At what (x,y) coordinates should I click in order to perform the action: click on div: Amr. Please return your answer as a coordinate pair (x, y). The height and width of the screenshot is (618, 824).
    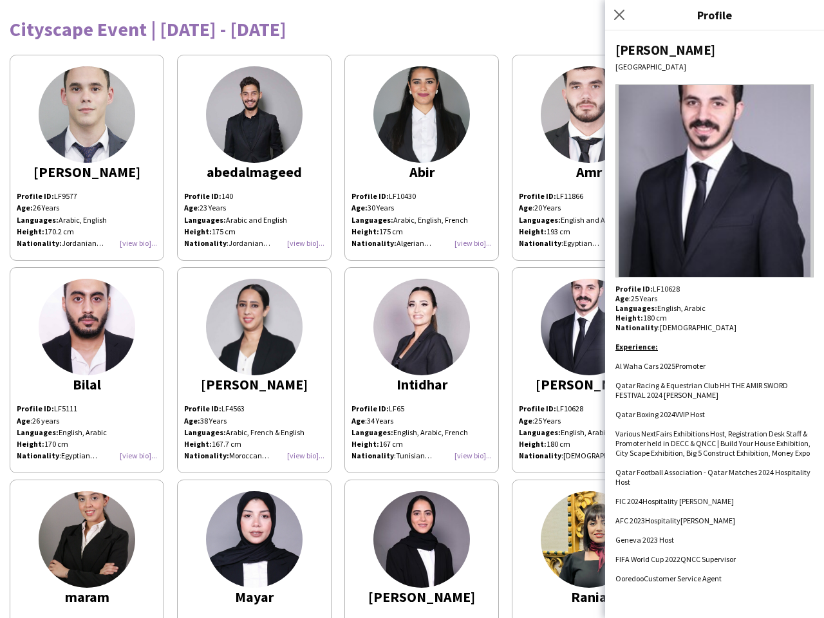
    Looking at the image, I should click on (589, 172).